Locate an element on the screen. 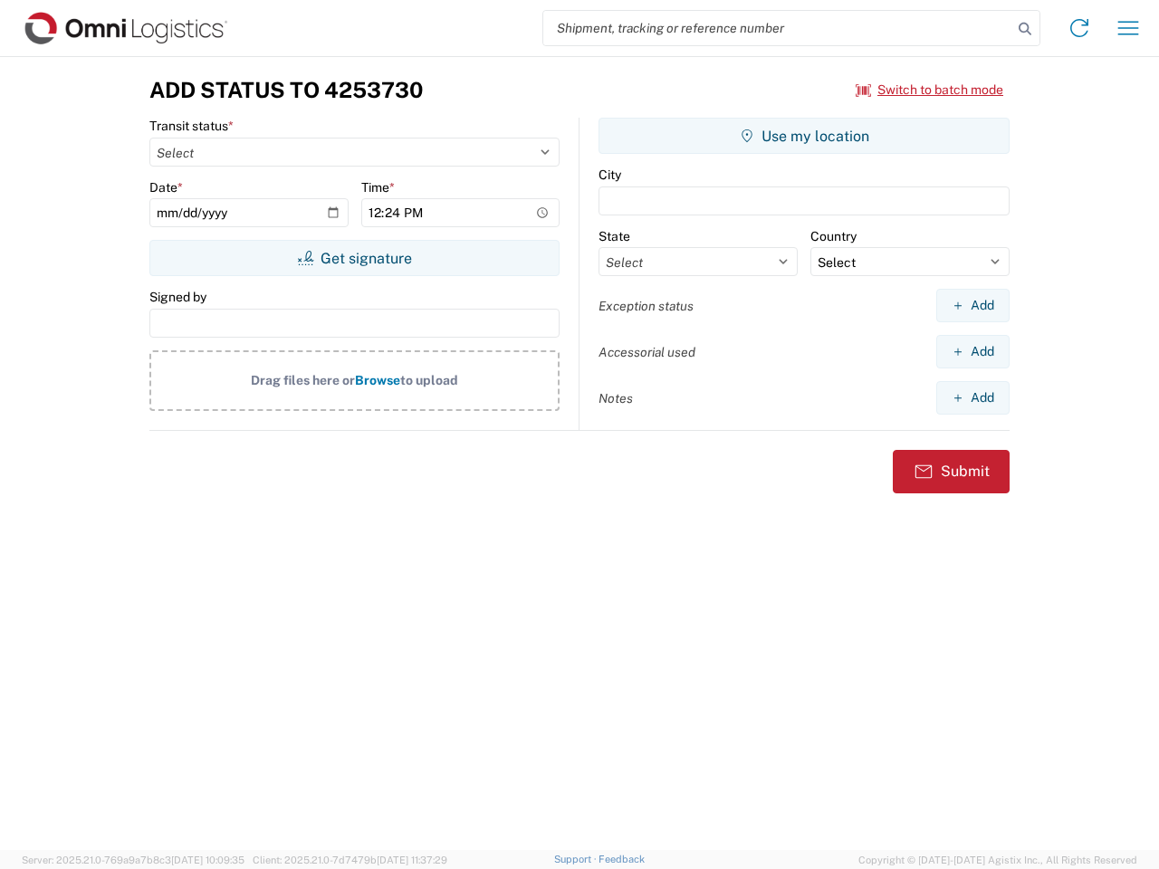 The width and height of the screenshot is (1159, 869). h3: Add Status to 4253730 is located at coordinates (286, 90).